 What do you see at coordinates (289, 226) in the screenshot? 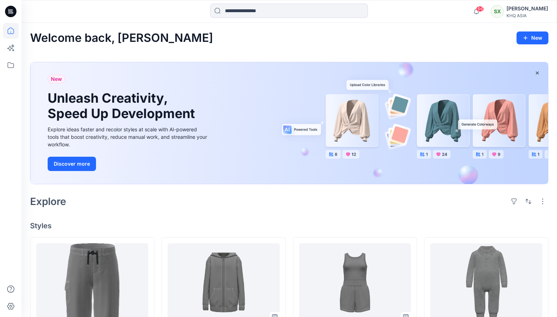
I see `h4: Styles` at bounding box center [289, 226].